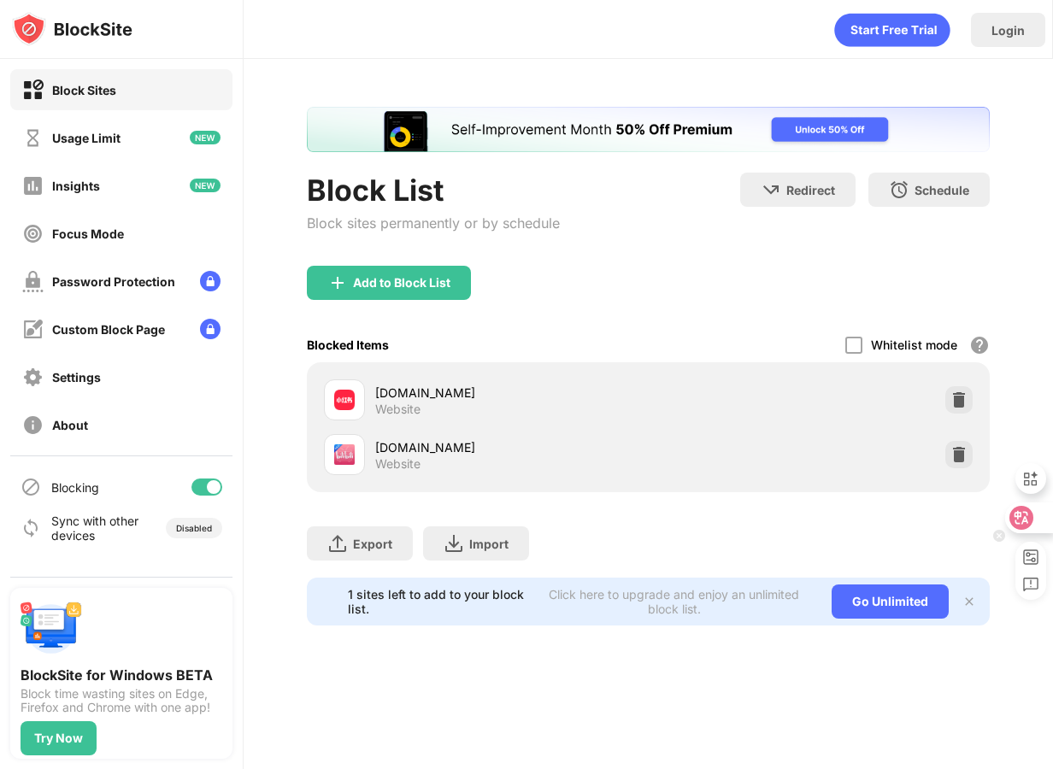  What do you see at coordinates (373, 543) in the screenshot?
I see `div: Export` at bounding box center [373, 543].